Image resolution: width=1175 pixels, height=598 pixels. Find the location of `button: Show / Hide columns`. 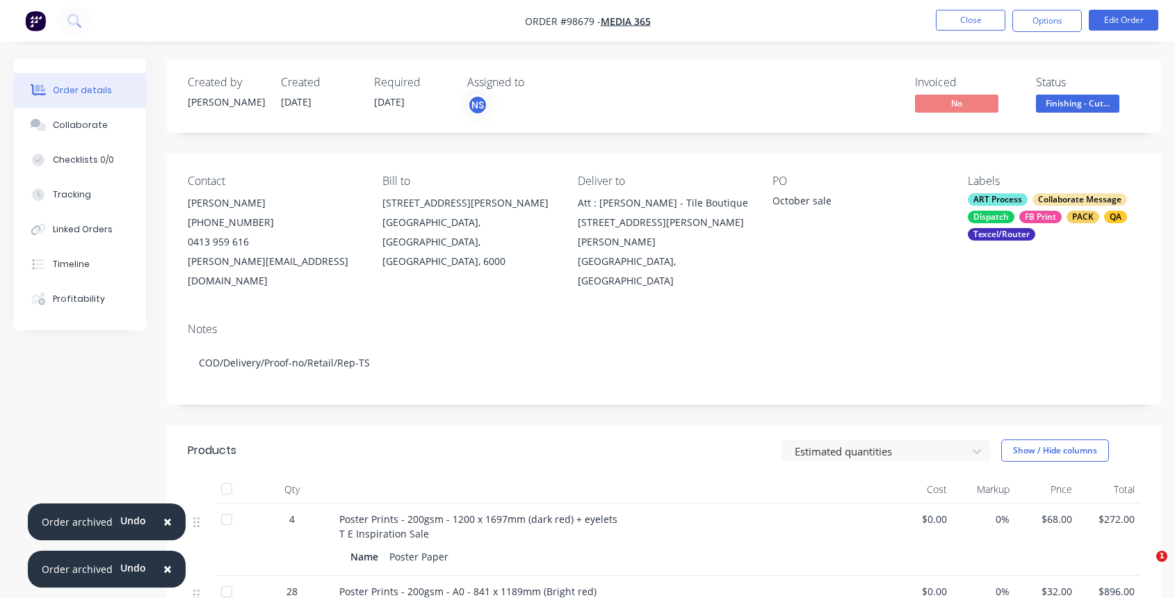

button: Show / Hide columns is located at coordinates (1055, 451).